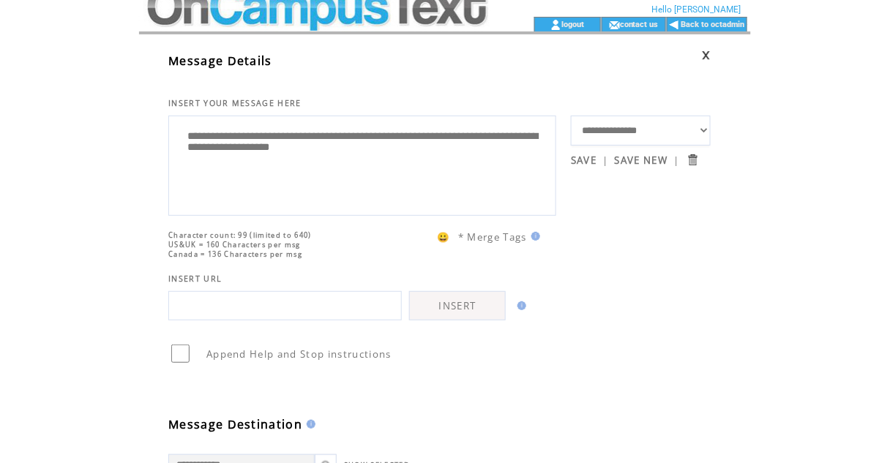 This screenshot has height=463, width=890. Describe the element at coordinates (555, 25) in the screenshot. I see `img: account_icon.gif` at that location.